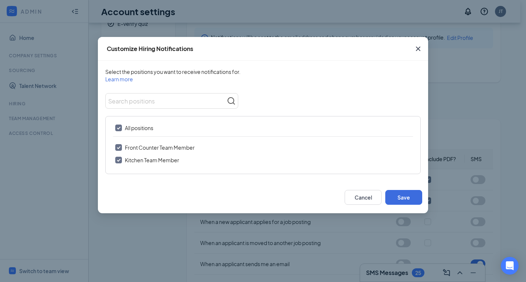  What do you see at coordinates (418, 49) in the screenshot?
I see `button: Close` at bounding box center [418, 49].